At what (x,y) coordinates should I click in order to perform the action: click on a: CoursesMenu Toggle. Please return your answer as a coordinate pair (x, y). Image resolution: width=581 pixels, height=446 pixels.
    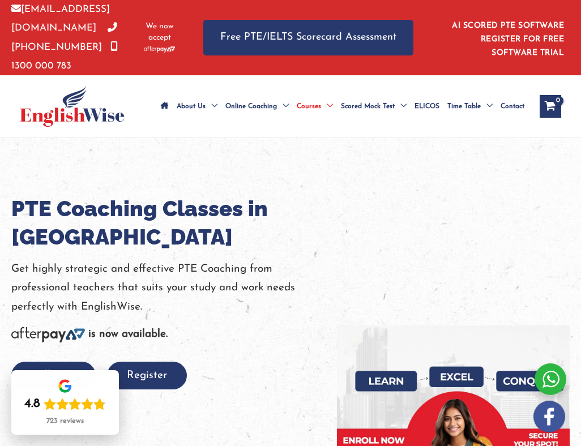
    Looking at the image, I should click on (315, 106).